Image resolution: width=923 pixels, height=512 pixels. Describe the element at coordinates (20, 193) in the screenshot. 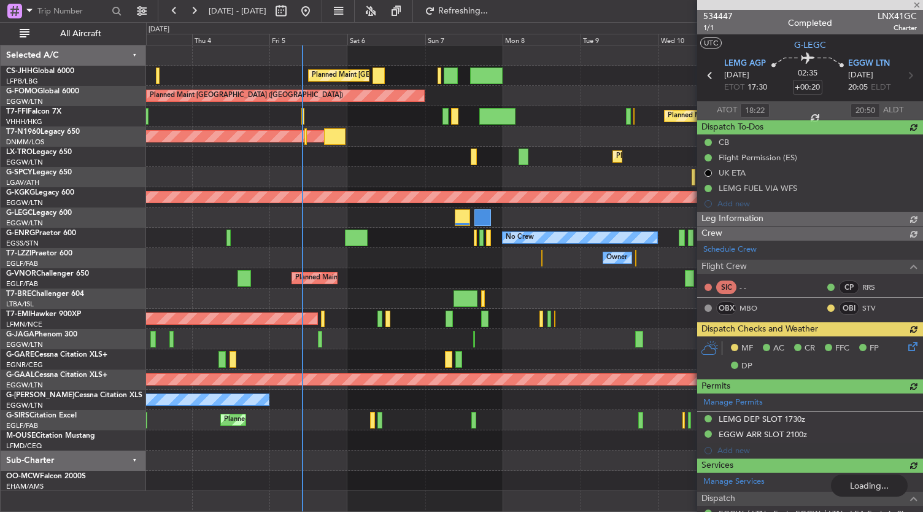

I see `span: G-KGKG` at that location.